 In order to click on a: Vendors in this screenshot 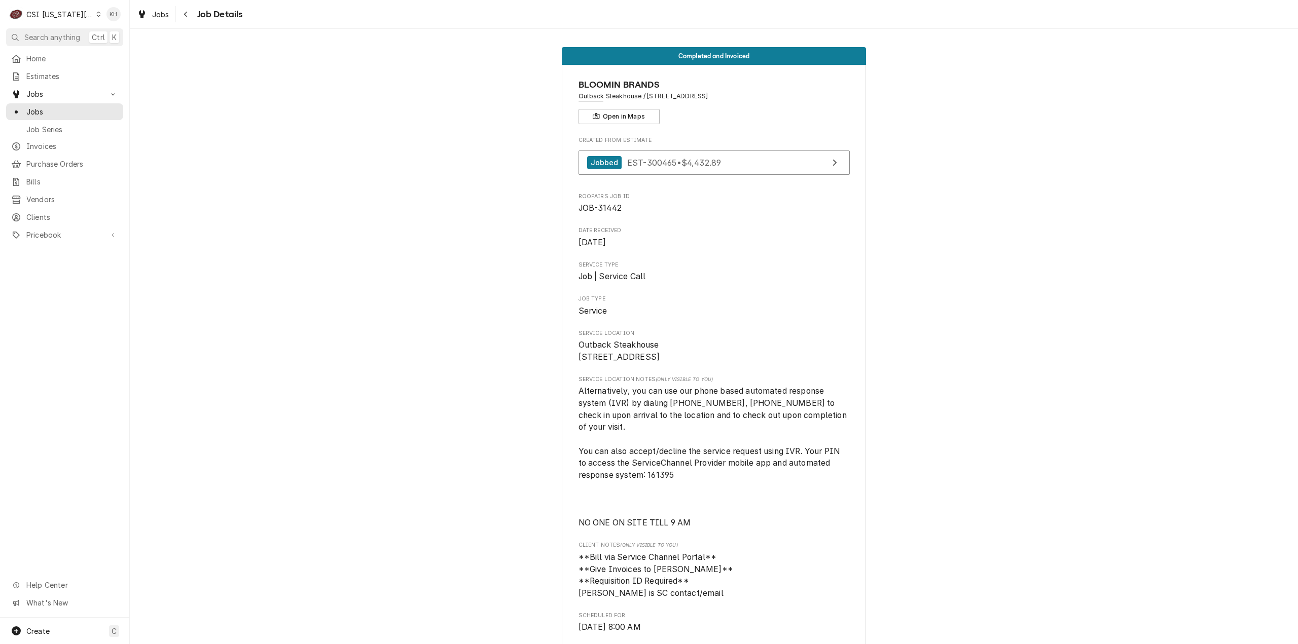, I will do `click(64, 199)`.